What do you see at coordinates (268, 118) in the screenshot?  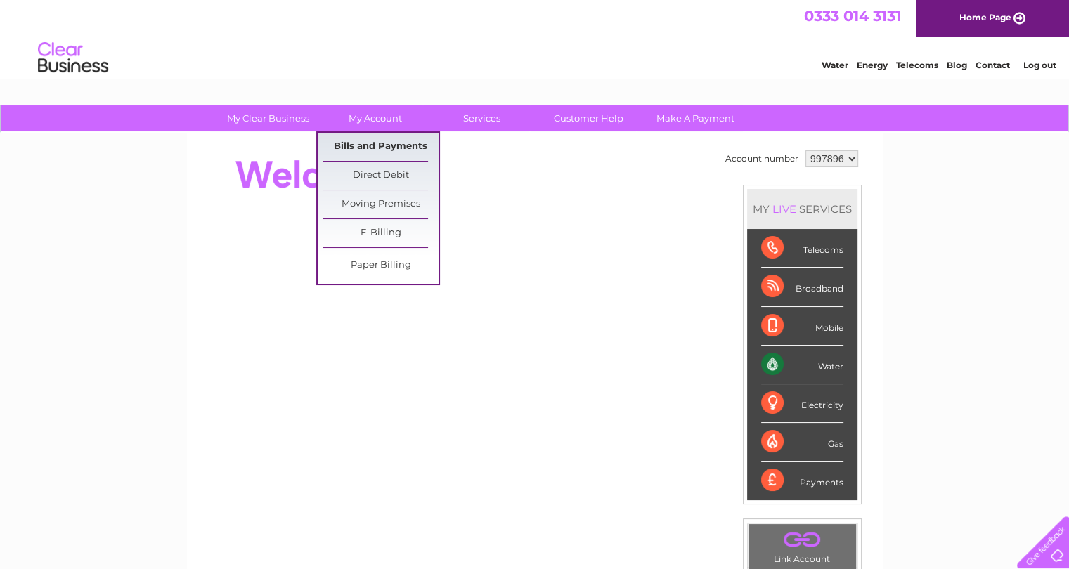 I see `a: My Clear Business` at bounding box center [268, 118].